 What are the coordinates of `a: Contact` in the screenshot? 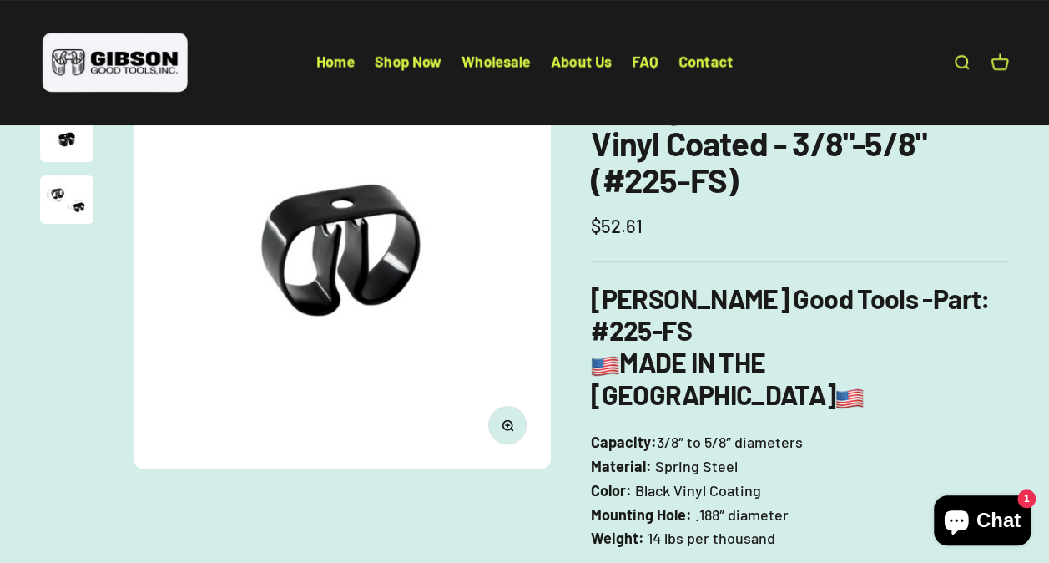 It's located at (705, 62).